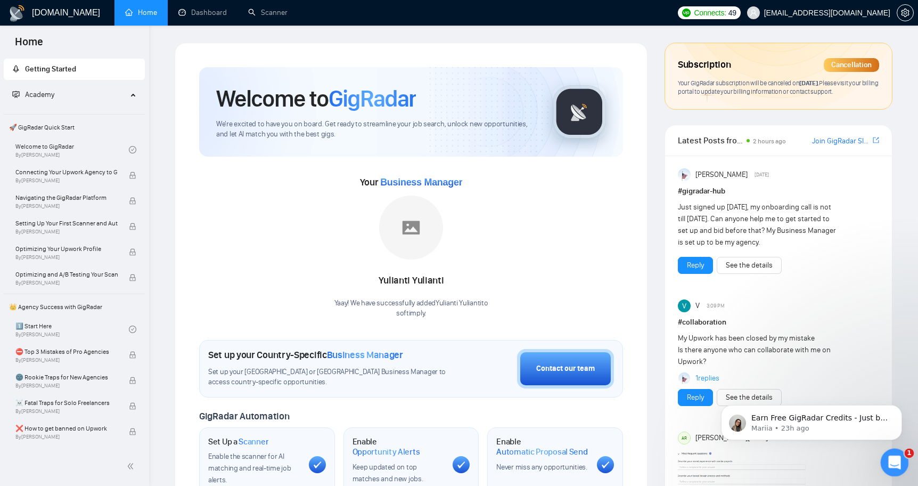 The height and width of the screenshot is (486, 918). What do you see at coordinates (778, 87) in the screenshot?
I see `span: Your GigRadar subscription will be canceled Please visit your billing portal to update your billi...` at bounding box center [778, 87].